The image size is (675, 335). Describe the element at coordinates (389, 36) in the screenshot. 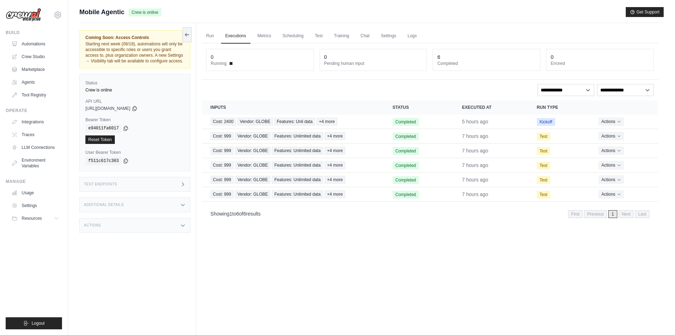

I see `a: Settings` at that location.